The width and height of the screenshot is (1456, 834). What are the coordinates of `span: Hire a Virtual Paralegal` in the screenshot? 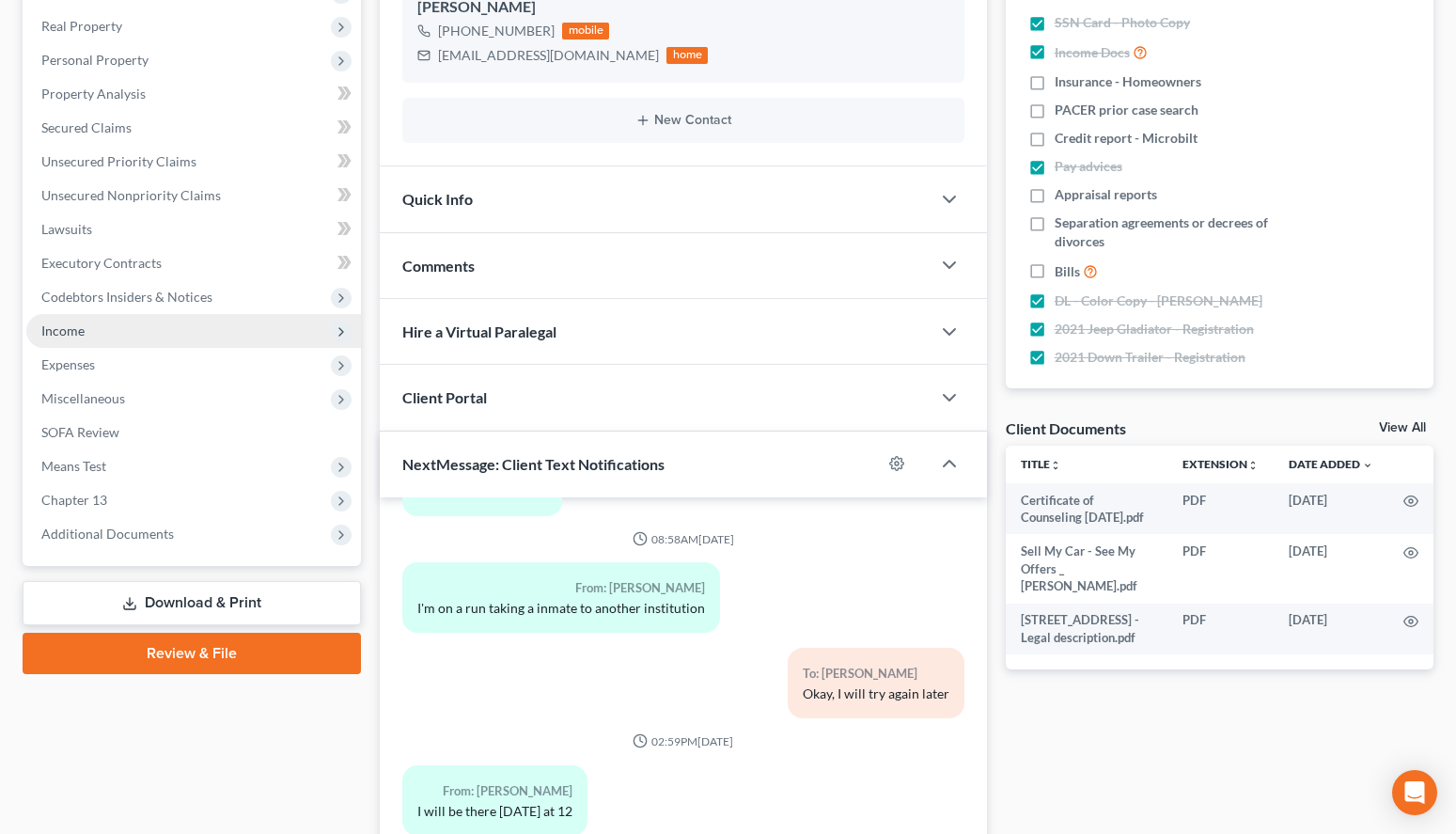 It's located at (480, 331).